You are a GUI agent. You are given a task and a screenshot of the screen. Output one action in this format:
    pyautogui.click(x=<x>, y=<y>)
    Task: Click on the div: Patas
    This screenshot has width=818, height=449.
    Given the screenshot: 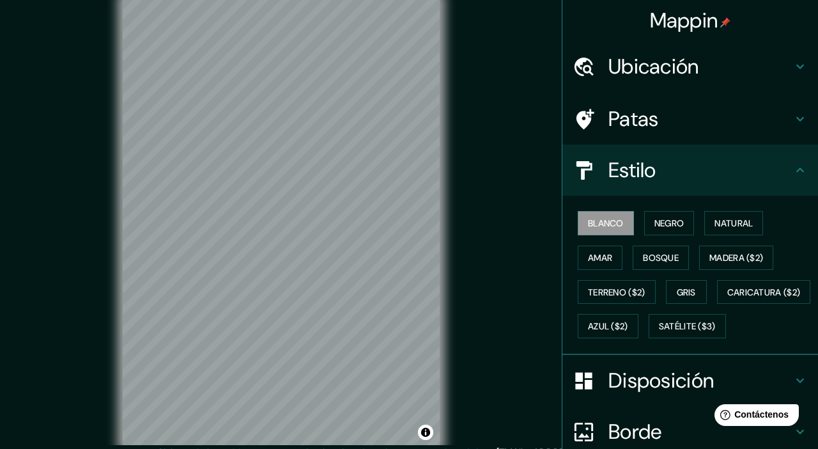 What is the action you would take?
    pyautogui.click(x=690, y=119)
    